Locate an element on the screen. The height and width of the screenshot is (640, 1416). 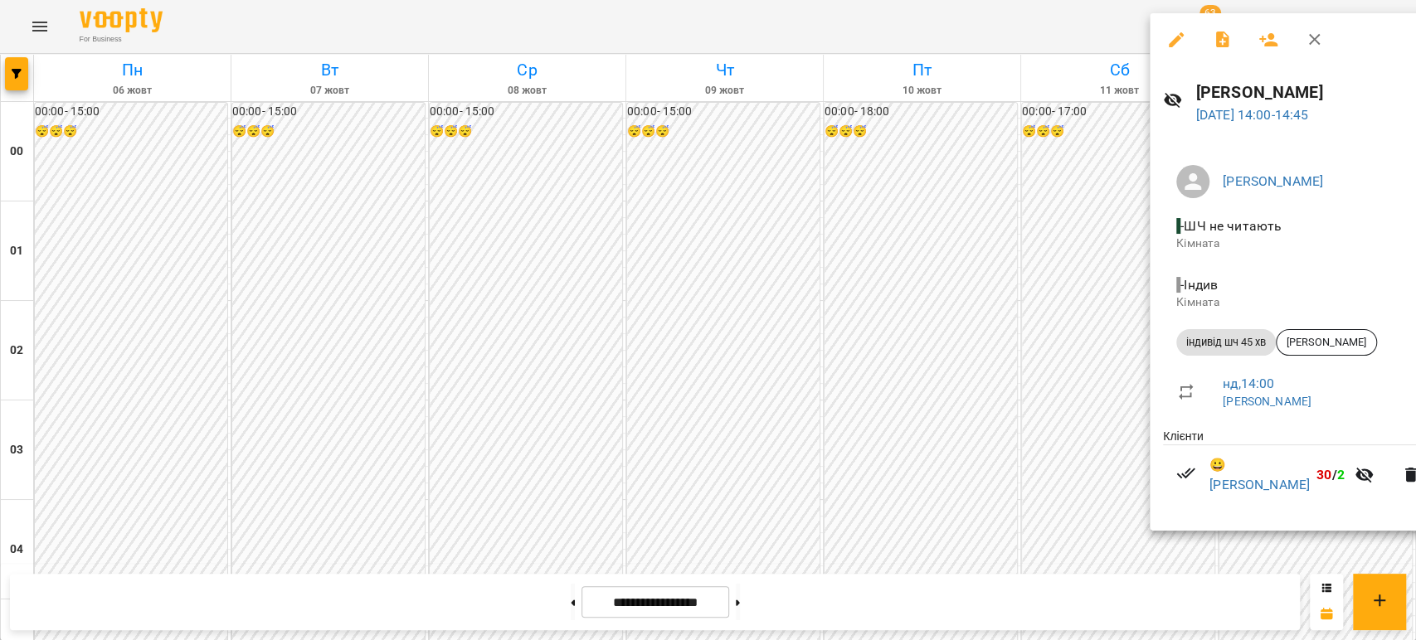
a: нд , 14:00 is located at coordinates (1249, 383).